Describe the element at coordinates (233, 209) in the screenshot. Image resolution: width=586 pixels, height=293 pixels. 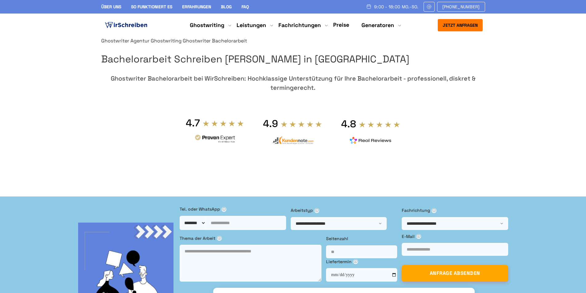
I see `label: Tel. oder WhatsApp` at that location.